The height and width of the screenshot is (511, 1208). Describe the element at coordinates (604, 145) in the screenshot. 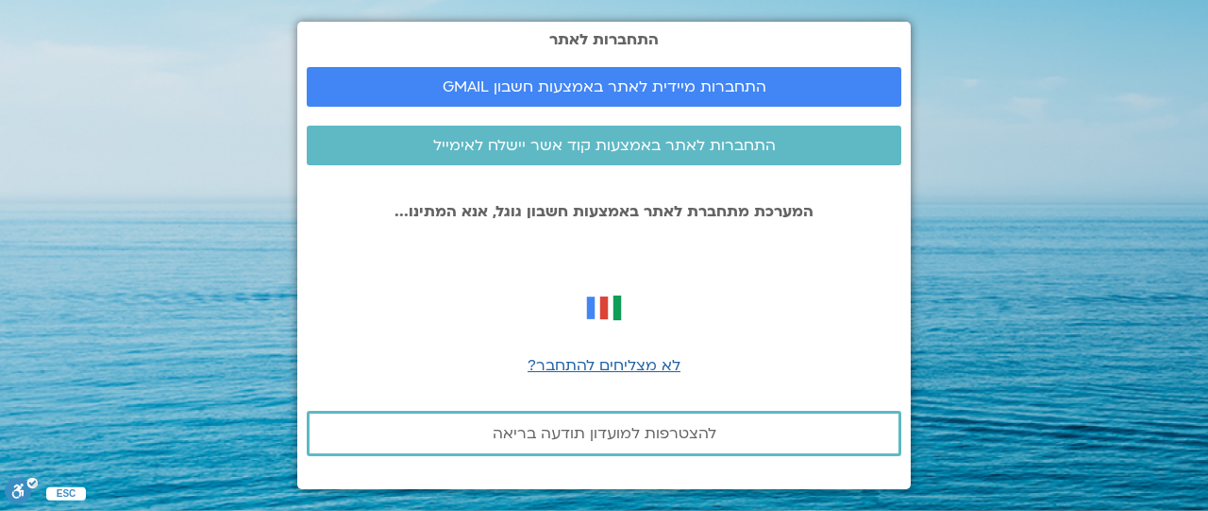

I see `a: התחברות לאתר באמצעות קוד אשר יישלח לאימייל` at that location.